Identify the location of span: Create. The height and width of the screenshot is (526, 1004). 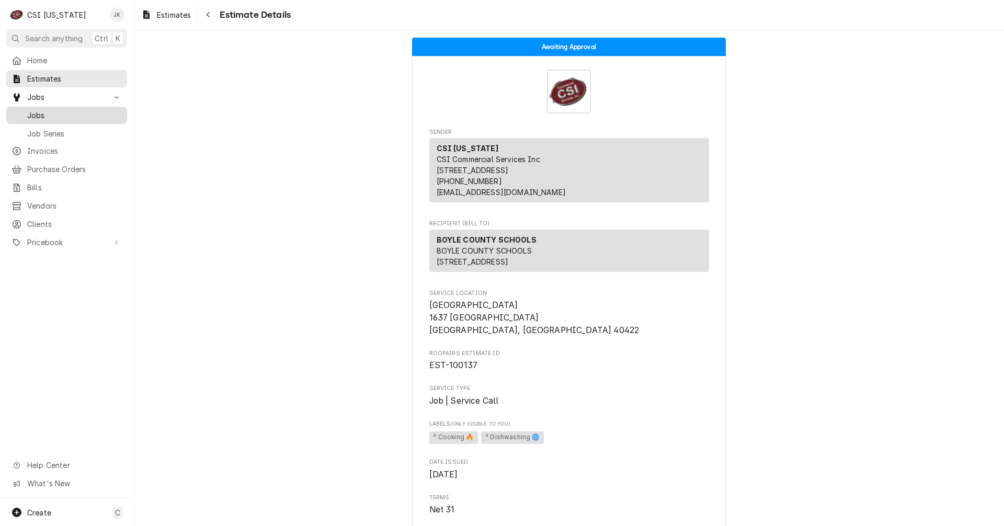
(39, 513).